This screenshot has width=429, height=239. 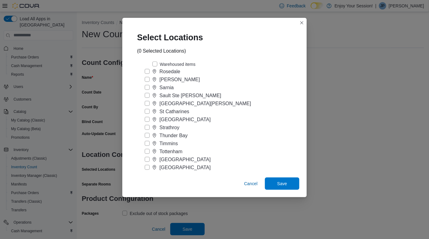 I want to click on div: Select Locations, so click(x=173, y=36).